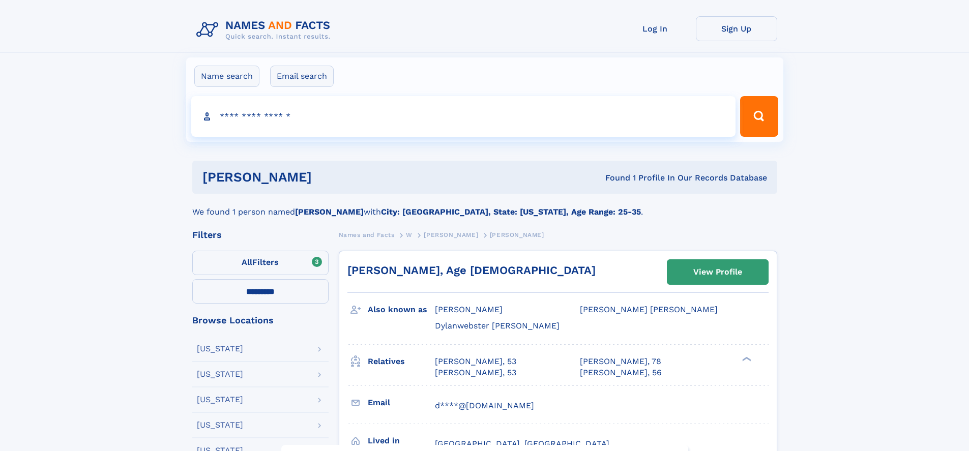 The height and width of the screenshot is (451, 969). What do you see at coordinates (655, 28) in the screenshot?
I see `a: Log In` at bounding box center [655, 28].